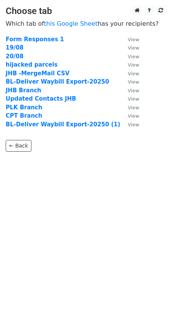  I want to click on h3: Choose tab, so click(85, 11).